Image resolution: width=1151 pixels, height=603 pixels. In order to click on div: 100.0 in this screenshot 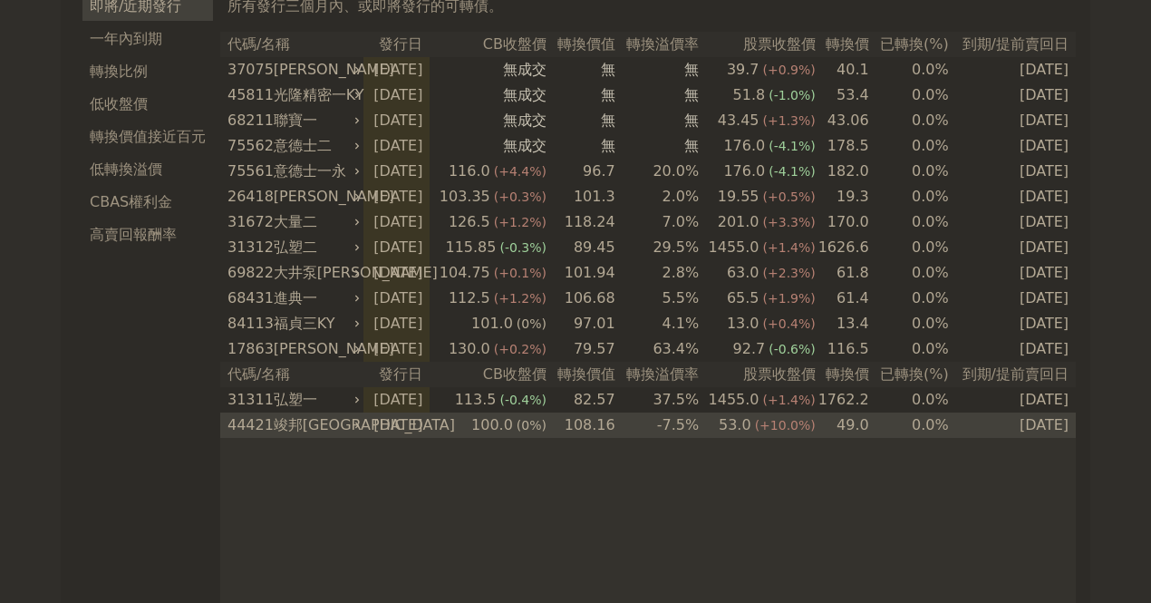, I will do `click(492, 425)`.